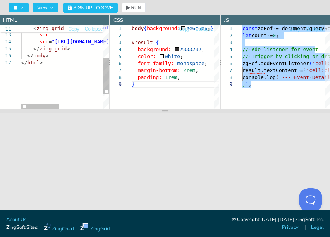 This screenshot has height=237, width=330. Describe the element at coordinates (259, 77) in the screenshot. I see `span: console.log` at that location.